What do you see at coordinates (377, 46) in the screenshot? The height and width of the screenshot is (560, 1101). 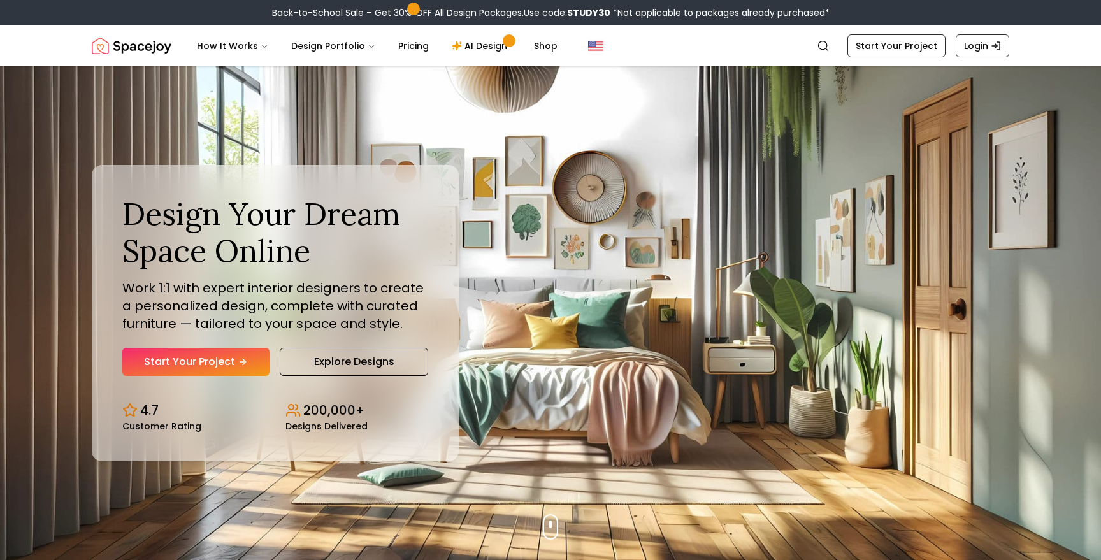 I see `nav: Main` at bounding box center [377, 46].